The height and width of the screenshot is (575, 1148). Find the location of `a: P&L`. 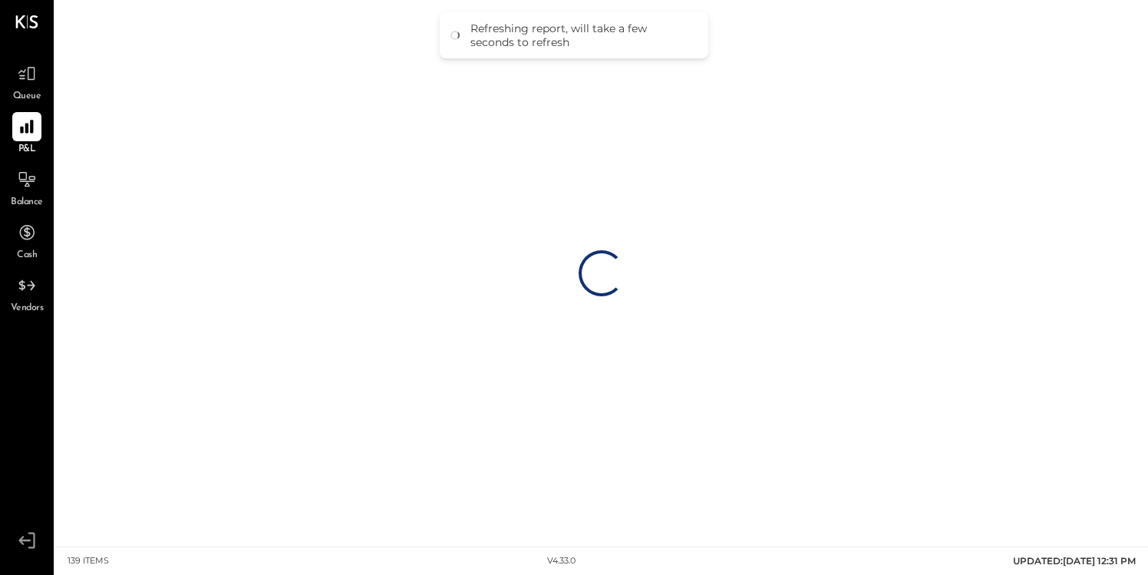

a: P&L is located at coordinates (27, 134).